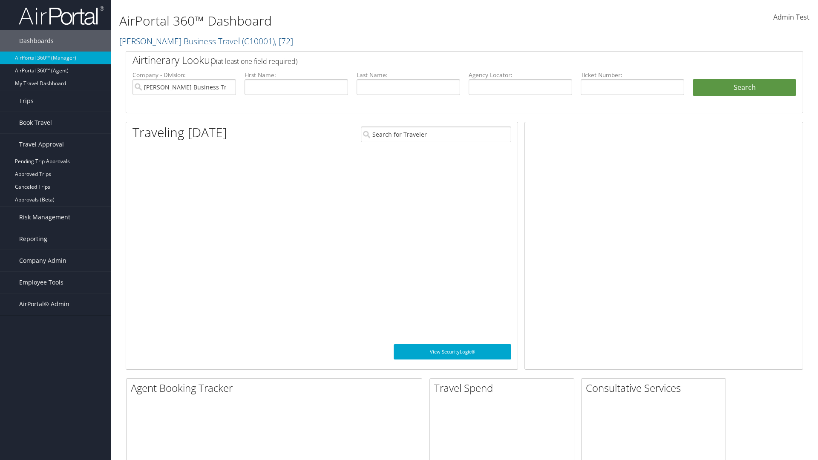 The image size is (818, 460). I want to click on input: Search for Traveler, so click(436, 134).